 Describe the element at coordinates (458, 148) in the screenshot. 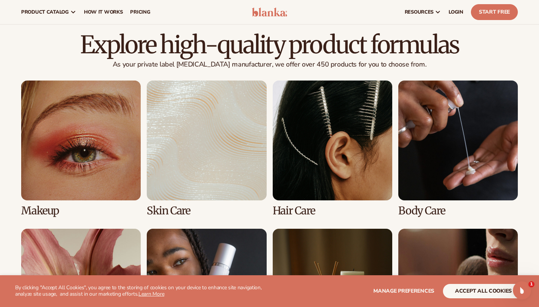

I see `div: 4 / 8` at that location.